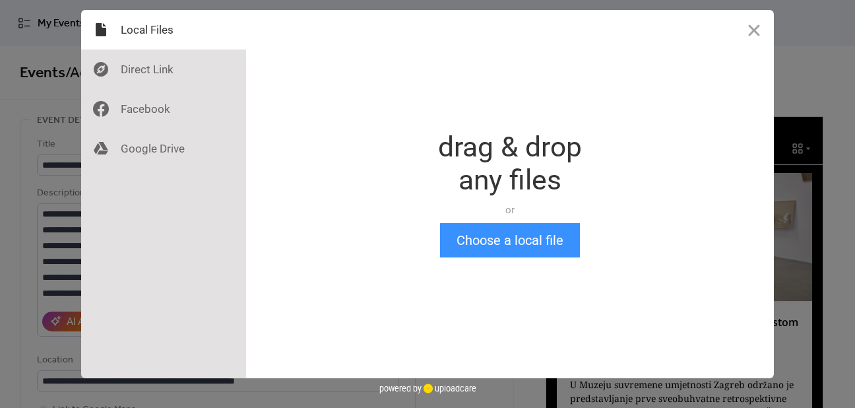 This screenshot has height=408, width=855. I want to click on a: uploadcare, so click(449, 388).